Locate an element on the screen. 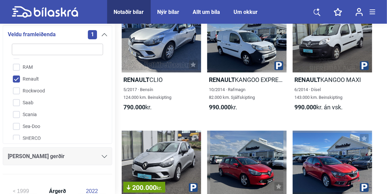  a: Notaðir bílar is located at coordinates (129, 12).